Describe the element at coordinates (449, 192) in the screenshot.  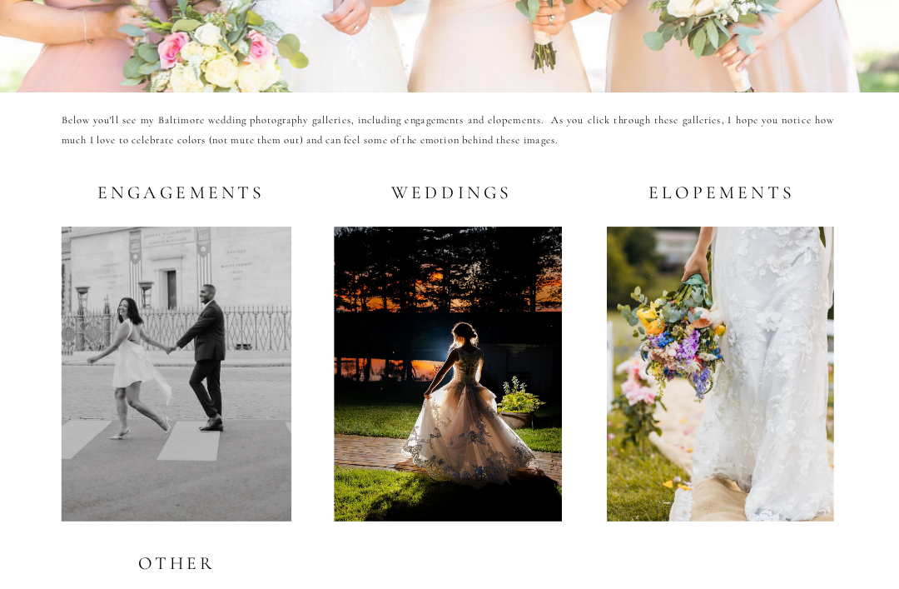
I see `a: Weddings` at that location.